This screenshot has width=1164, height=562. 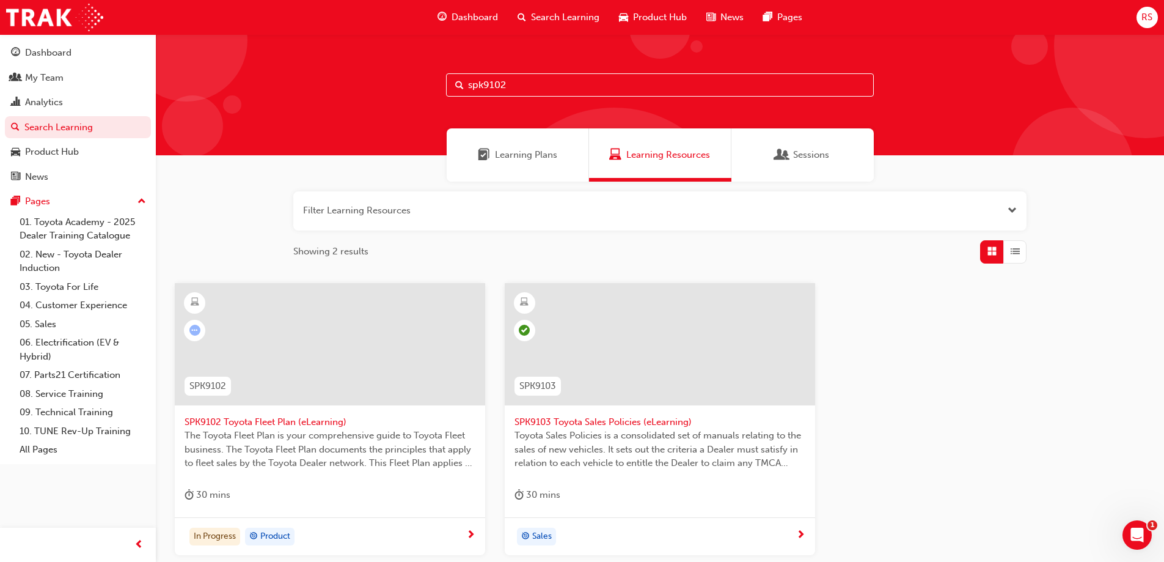 What do you see at coordinates (660, 422) in the screenshot?
I see `span: SPK9103 Toyota Sales Policies (eLearning)` at bounding box center [660, 422].